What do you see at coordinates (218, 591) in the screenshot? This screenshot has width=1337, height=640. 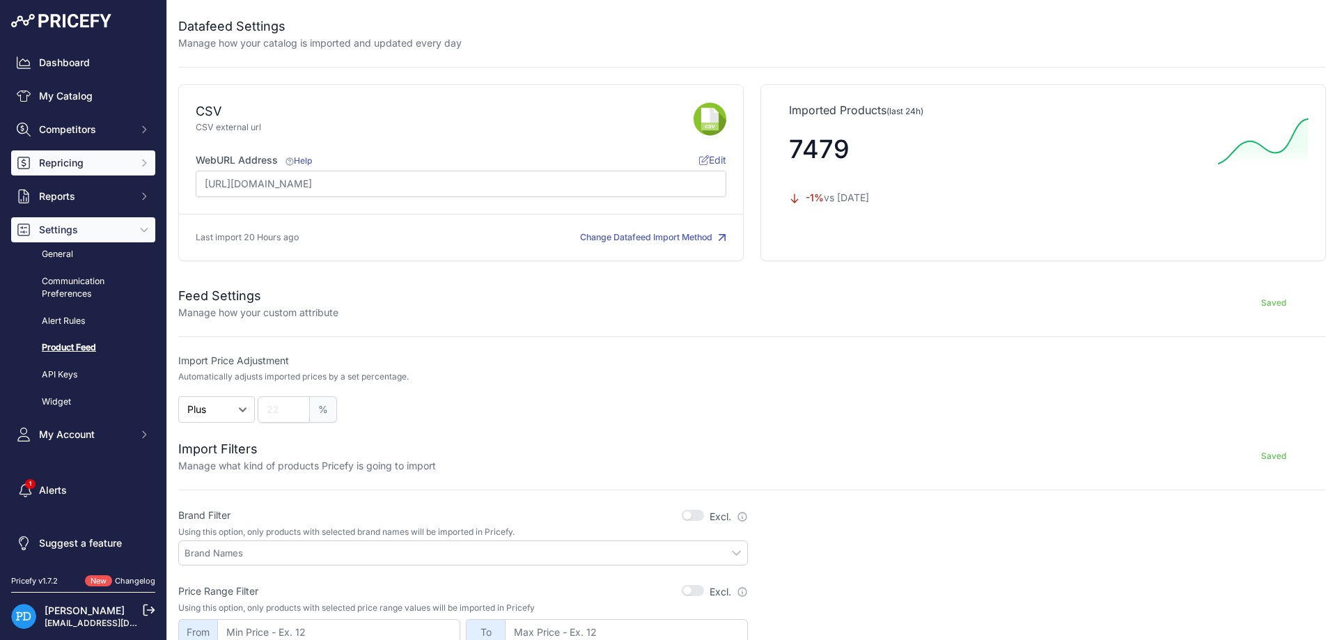 I see `label: Price Range Filter` at bounding box center [218, 591].